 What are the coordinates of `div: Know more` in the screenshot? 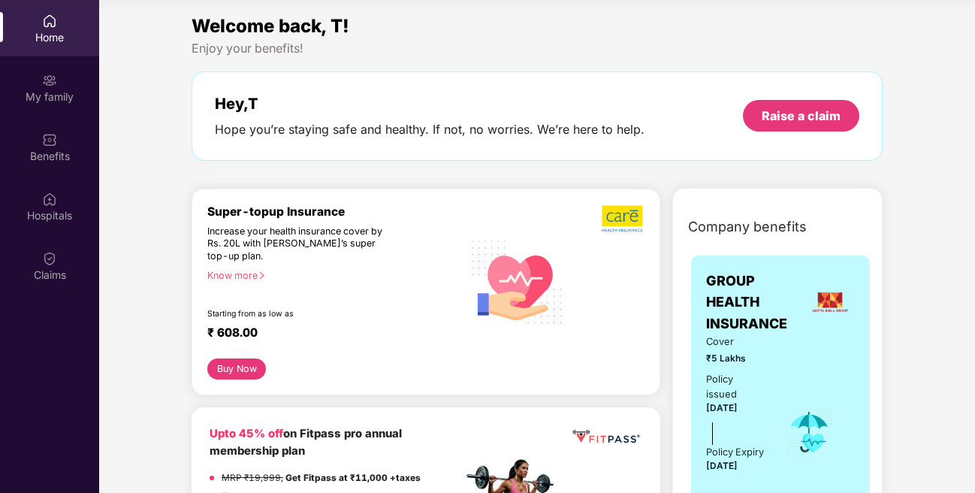 It's located at (330, 275).